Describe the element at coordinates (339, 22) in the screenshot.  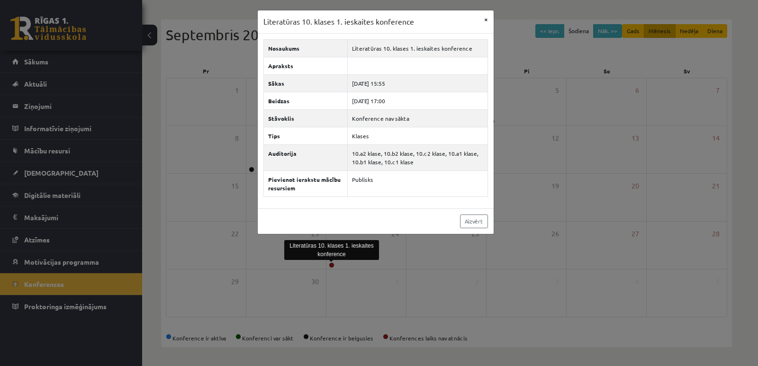
I see `h3: Literatūras 10. klases 1. ieskaites konference` at that location.